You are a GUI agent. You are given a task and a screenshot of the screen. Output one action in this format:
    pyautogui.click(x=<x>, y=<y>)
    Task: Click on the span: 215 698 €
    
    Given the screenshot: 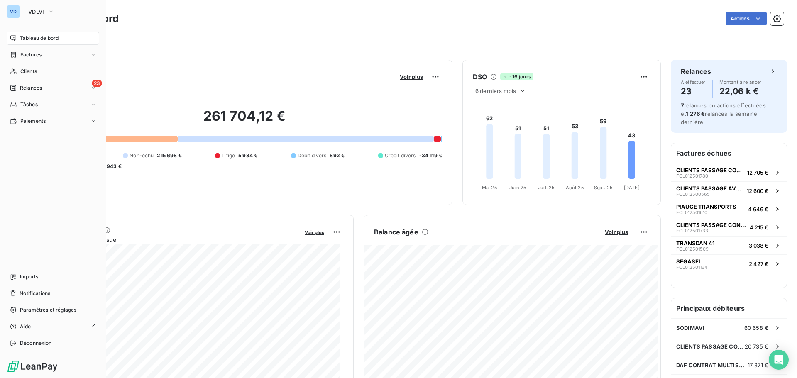 What is the action you would take?
    pyautogui.click(x=169, y=156)
    